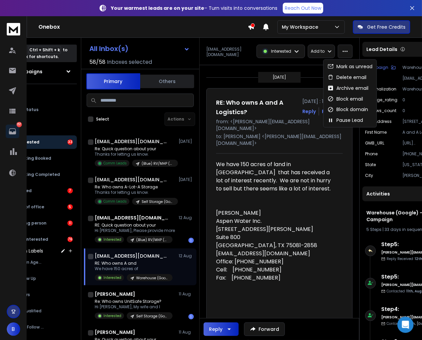 The image size is (422, 340). What do you see at coordinates (70, 142) in the screenshot?
I see `div: 33` at bounding box center [70, 142].